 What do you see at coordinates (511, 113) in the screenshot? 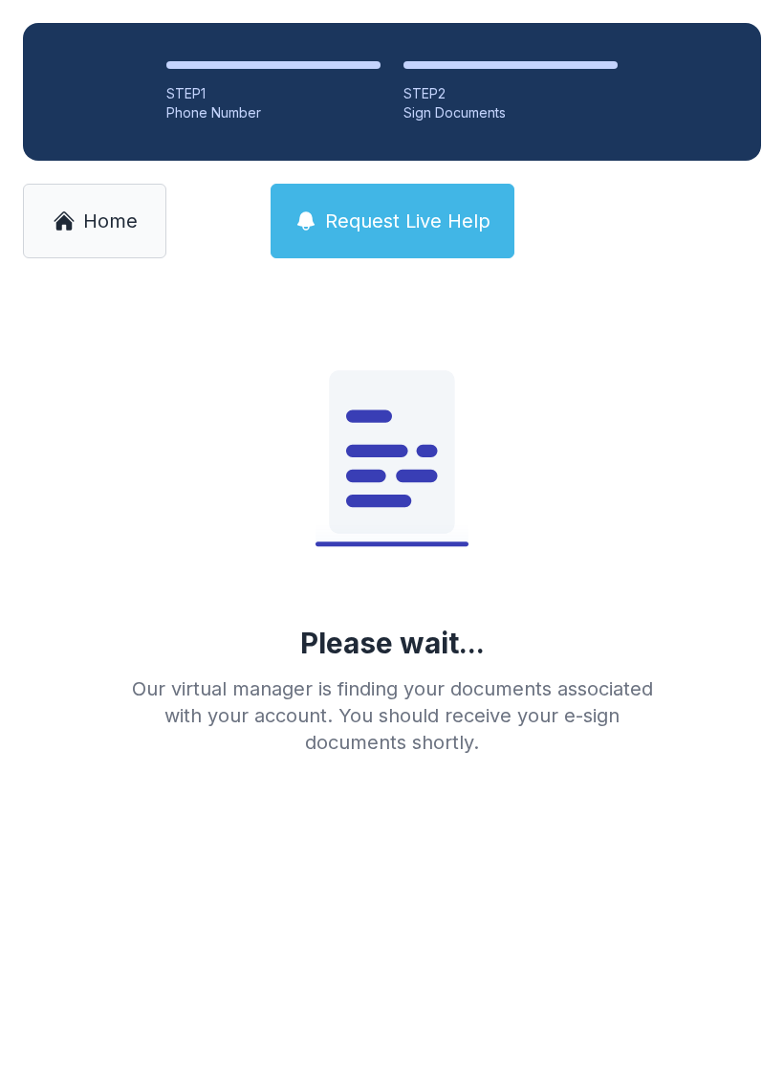
I see `div: Sign Documents` at bounding box center [511, 113].